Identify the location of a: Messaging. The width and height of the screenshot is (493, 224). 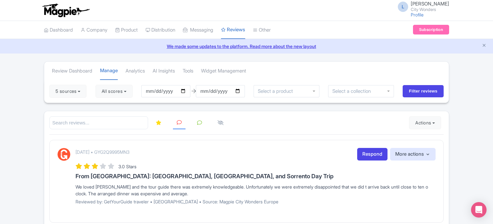
(198, 30).